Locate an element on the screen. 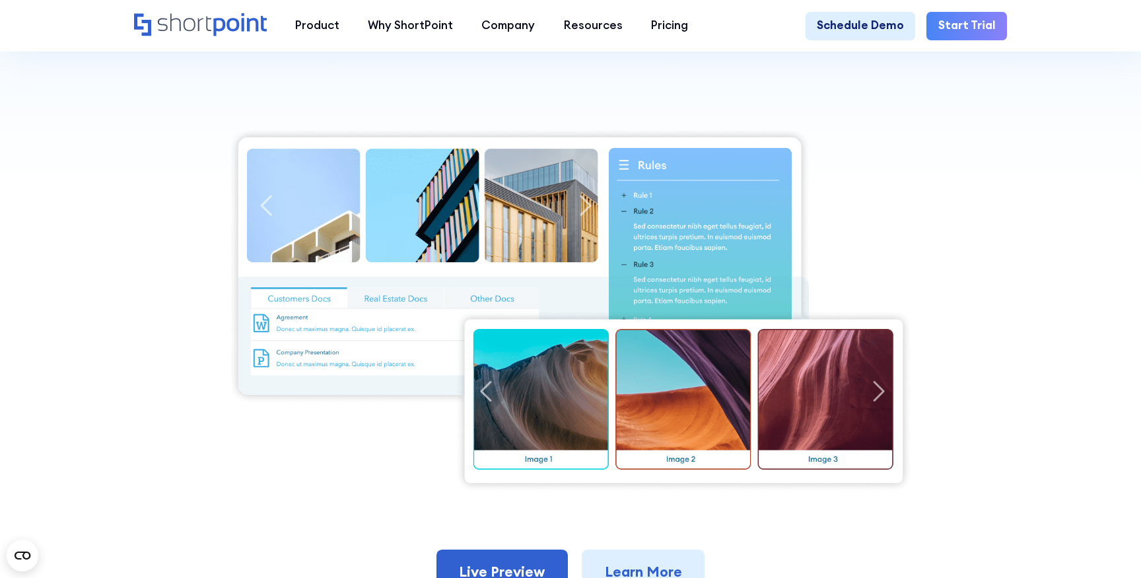  div: Why ShortPoint is located at coordinates (410, 26).